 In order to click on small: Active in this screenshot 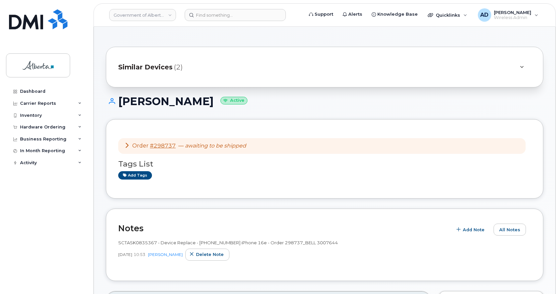, I will do `click(234, 101)`.